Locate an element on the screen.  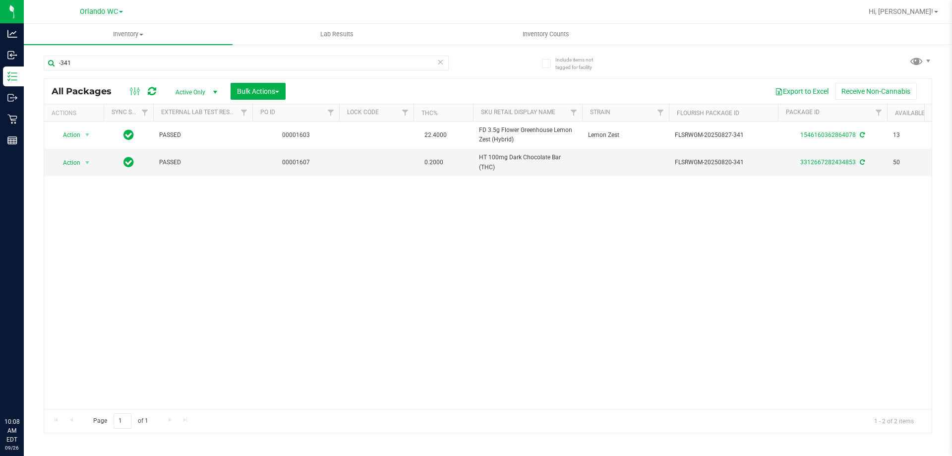
inline-svg: Inbound is located at coordinates (12, 55).